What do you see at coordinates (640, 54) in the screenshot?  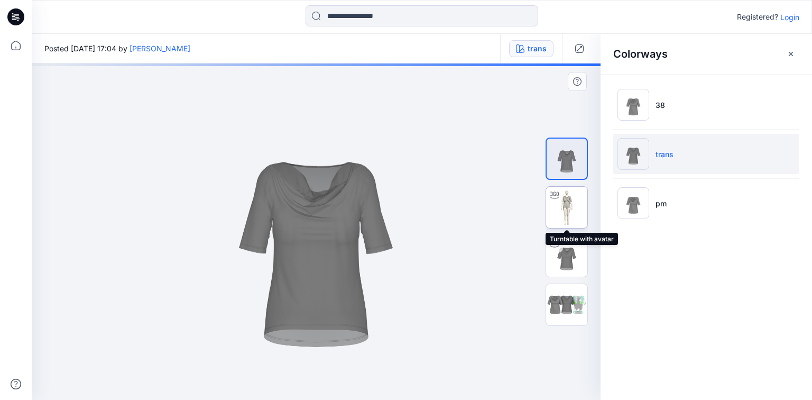 I see `h2: Colorways` at bounding box center [640, 54].